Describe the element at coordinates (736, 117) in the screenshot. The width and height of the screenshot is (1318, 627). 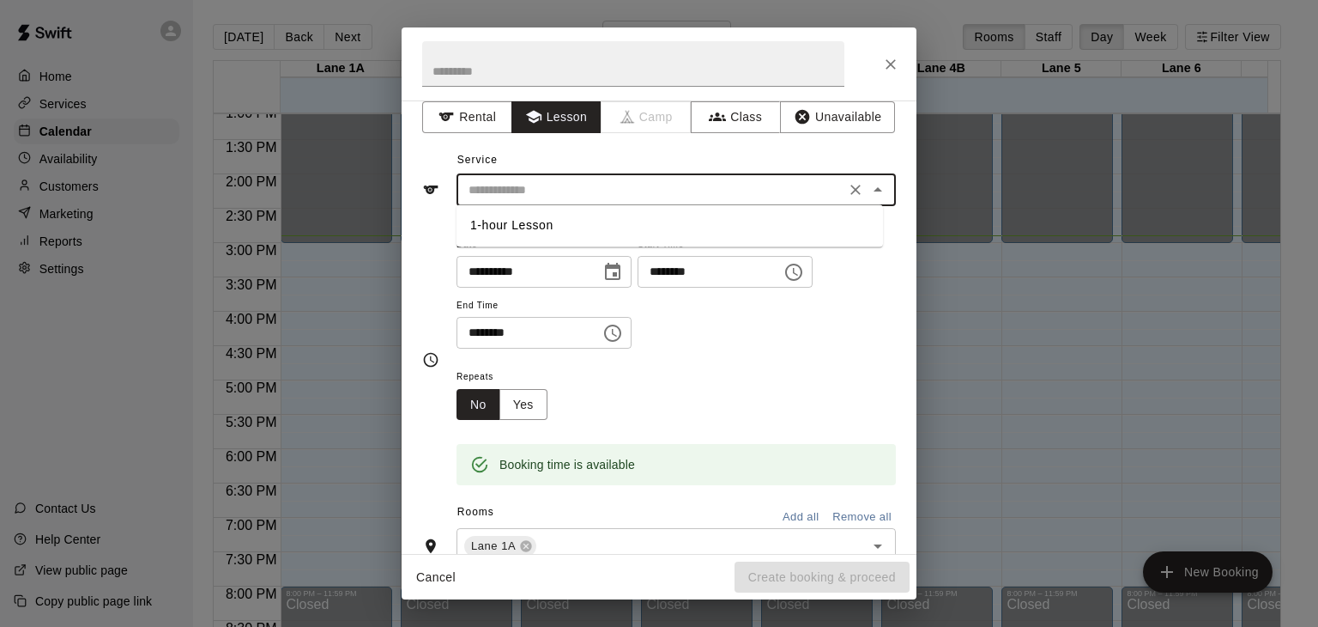
I see `button: Class` at that location.